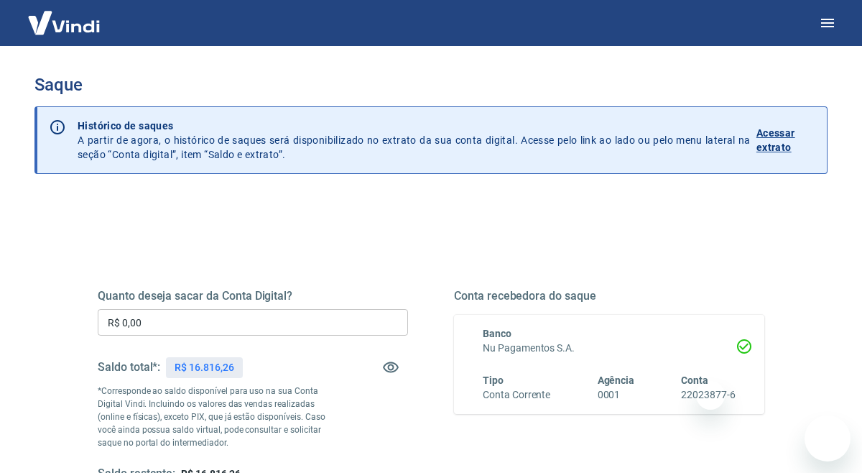 Image resolution: width=862 pixels, height=473 pixels. What do you see at coordinates (616, 380) in the screenshot?
I see `span: Agência` at bounding box center [616, 380].